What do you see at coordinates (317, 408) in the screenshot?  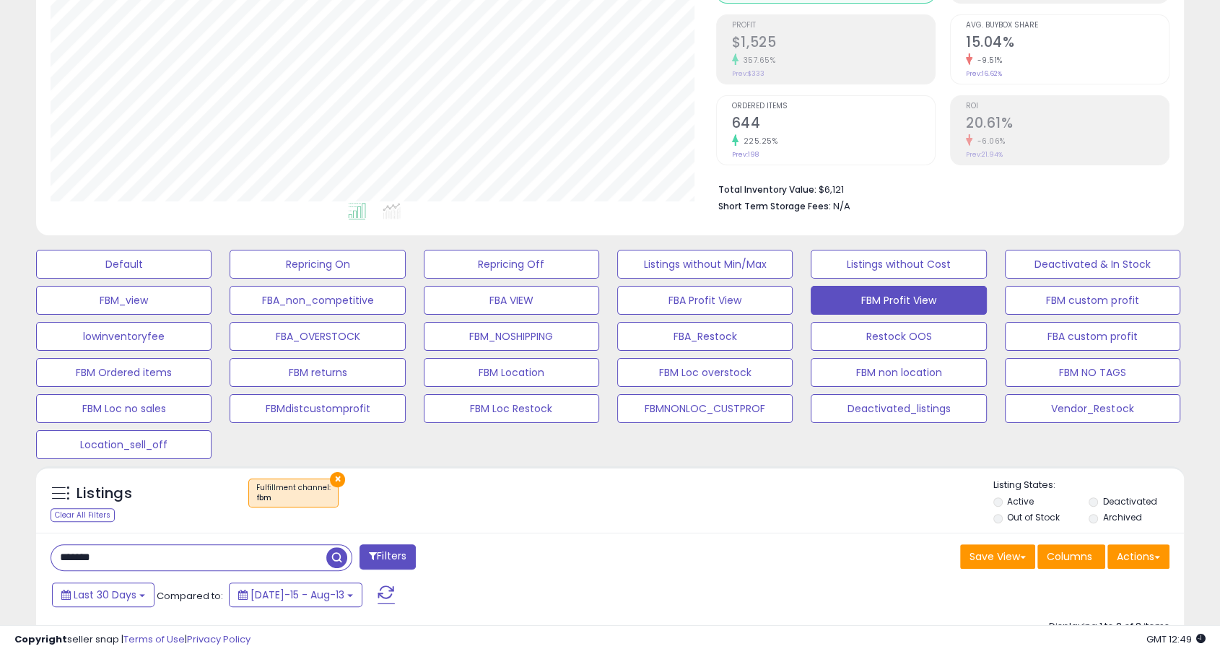 I see `button: FBMdistcustomprofit` at bounding box center [317, 408].